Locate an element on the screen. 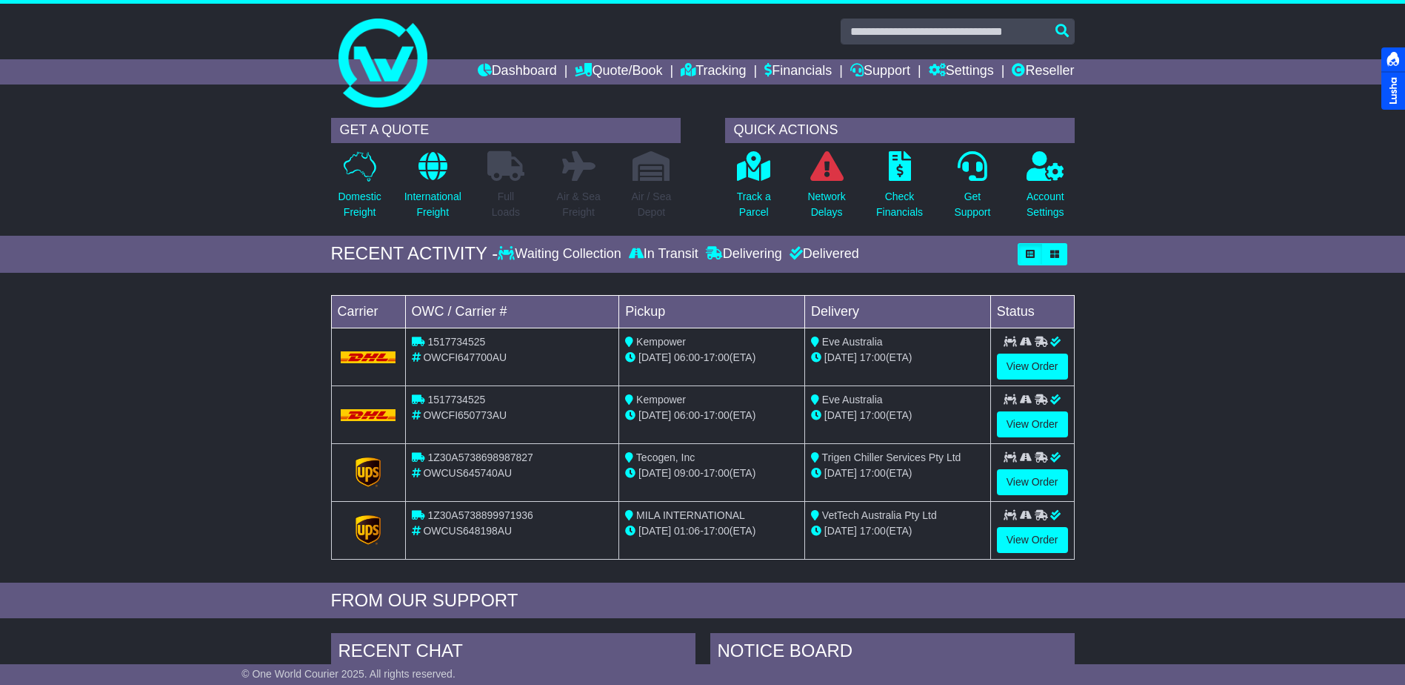 The height and width of the screenshot is (685, 1405). div: FROM OUR SUPPORT is located at coordinates (703, 600).